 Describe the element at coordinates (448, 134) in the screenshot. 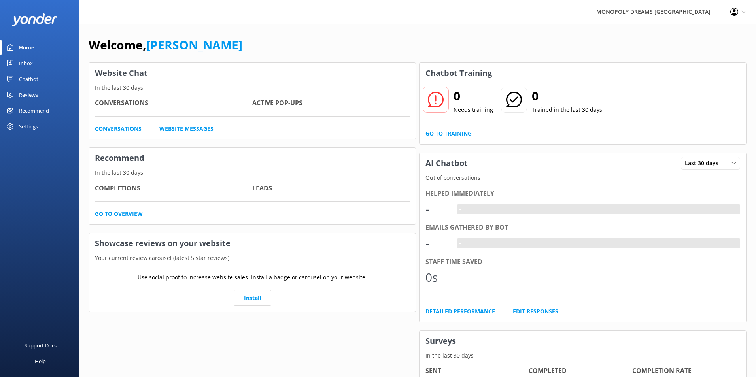

I see `a: Go to Training` at that location.